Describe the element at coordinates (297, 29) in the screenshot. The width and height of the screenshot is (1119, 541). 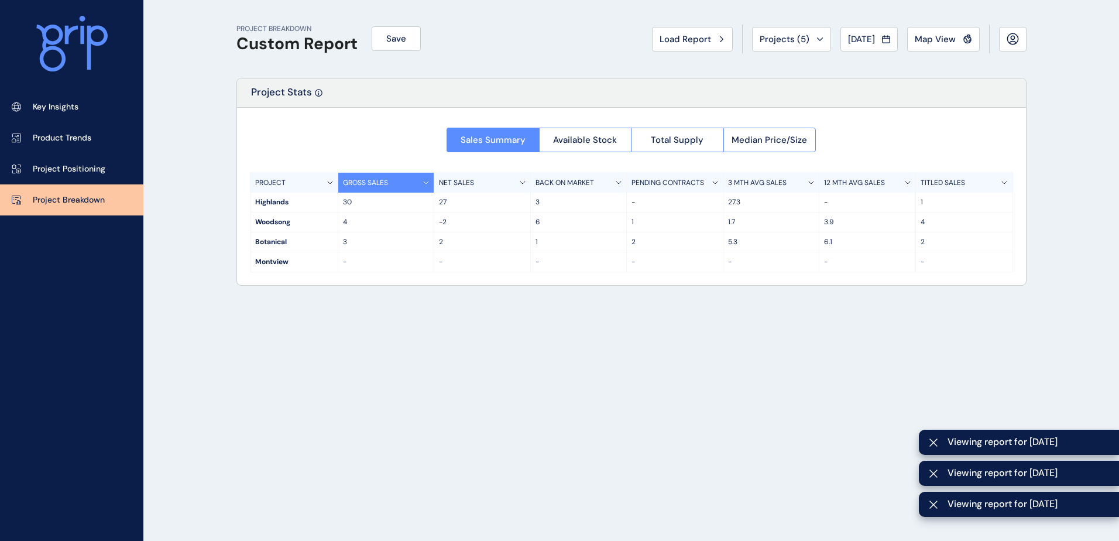
I see `p: PROJECT BREAKDOWN` at that location.